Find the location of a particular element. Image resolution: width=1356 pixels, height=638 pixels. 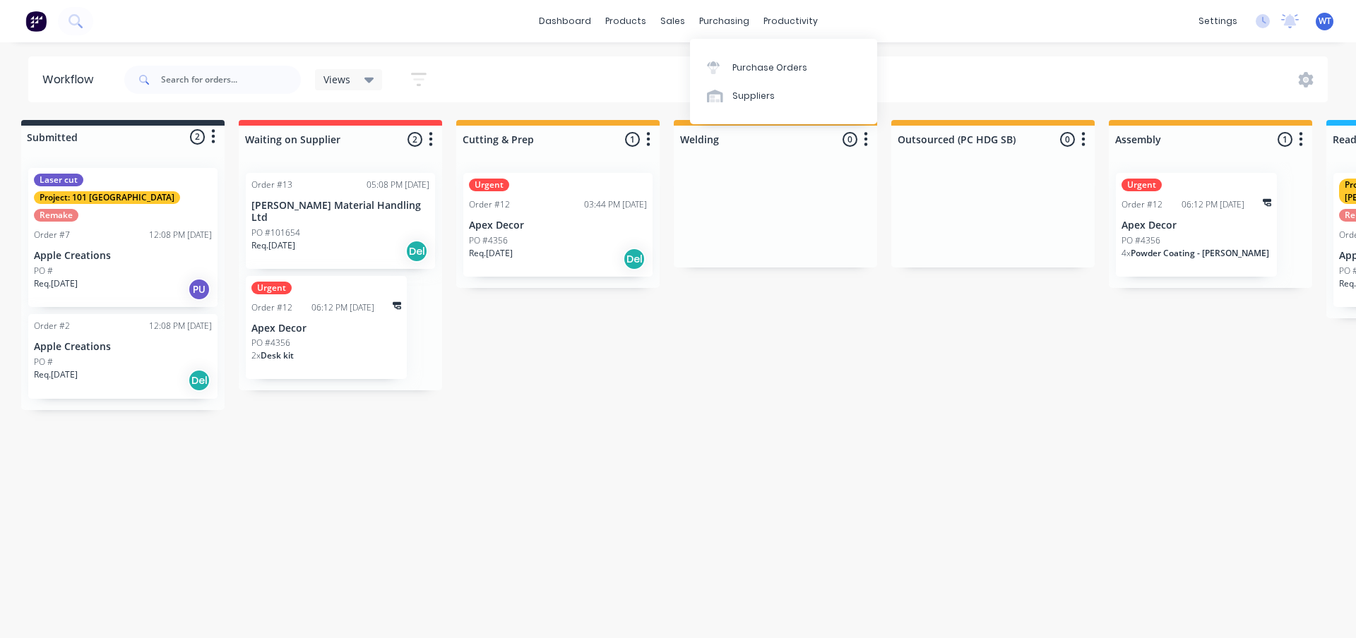

div: Remake is located at coordinates (56, 215).